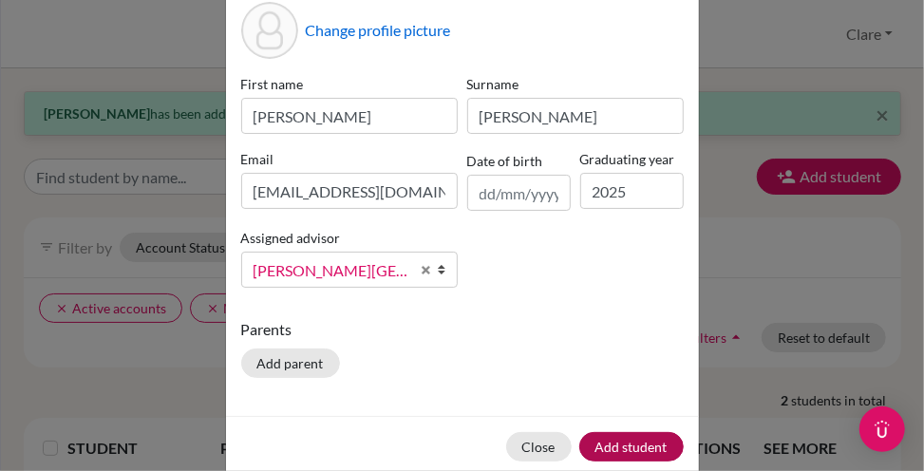 This screenshot has width=924, height=471. I want to click on label: Email, so click(349, 159).